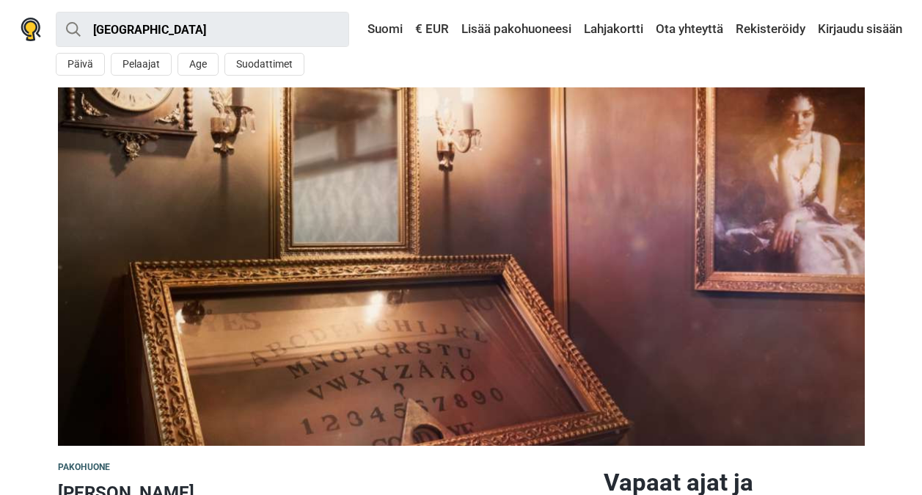 Image resolution: width=922 pixels, height=495 pixels. I want to click on button: Pelaajat, so click(141, 64).